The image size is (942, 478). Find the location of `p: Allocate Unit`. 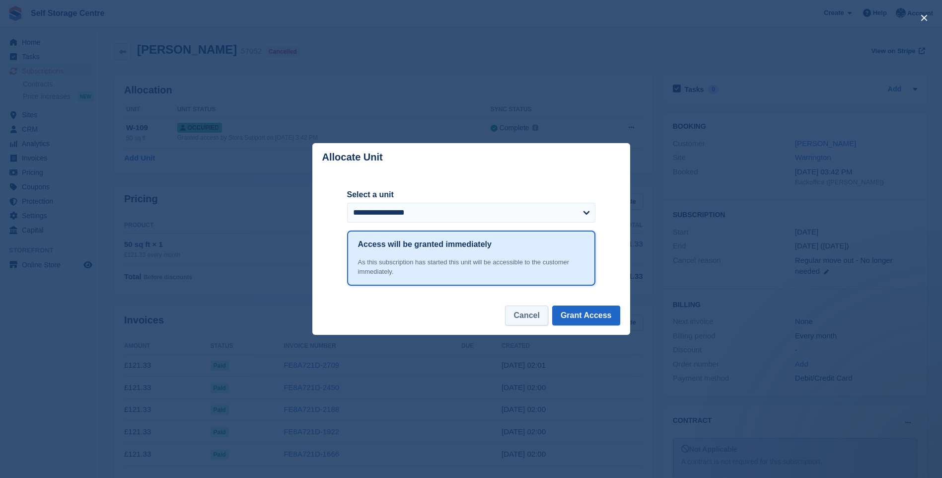

p: Allocate Unit is located at coordinates (353, 157).